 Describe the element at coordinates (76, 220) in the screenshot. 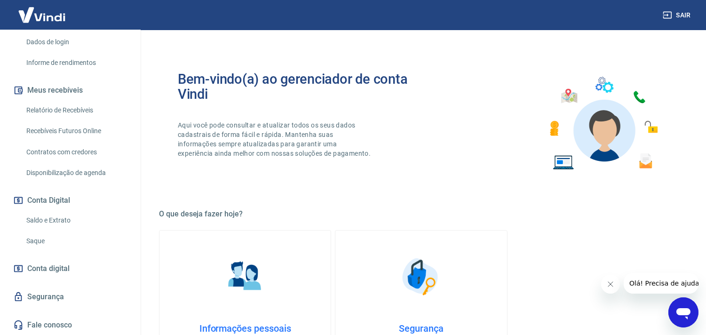

I see `a: Saldo e Extrato` at that location.